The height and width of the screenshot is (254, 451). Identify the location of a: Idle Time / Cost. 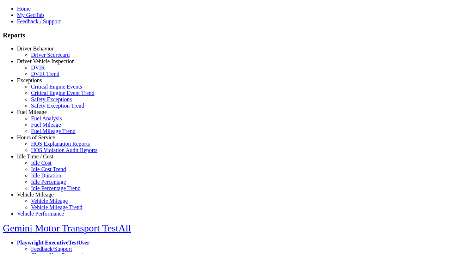
(35, 156).